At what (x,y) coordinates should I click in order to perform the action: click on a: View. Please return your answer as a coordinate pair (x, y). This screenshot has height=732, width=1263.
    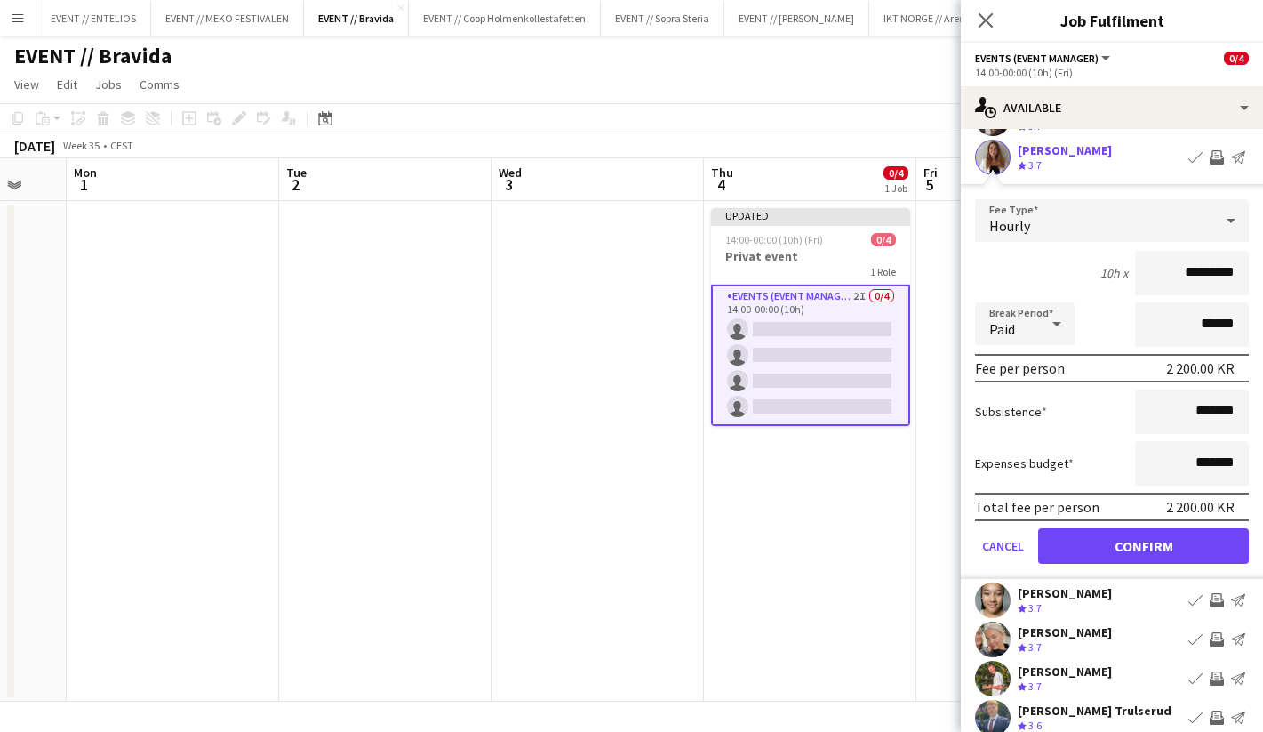
    Looking at the image, I should click on (27, 84).